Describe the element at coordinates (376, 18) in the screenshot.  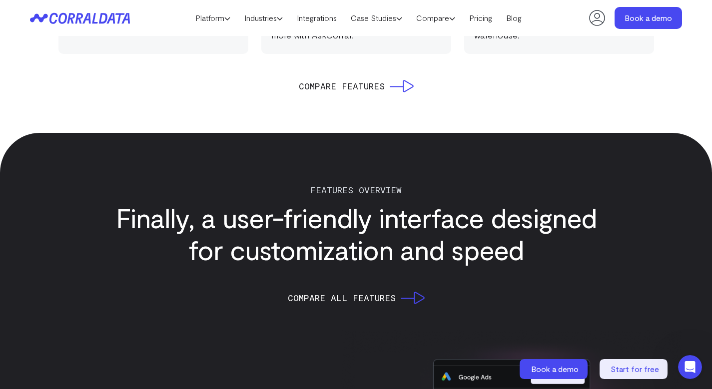
I see `a: Case Studies` at that location.